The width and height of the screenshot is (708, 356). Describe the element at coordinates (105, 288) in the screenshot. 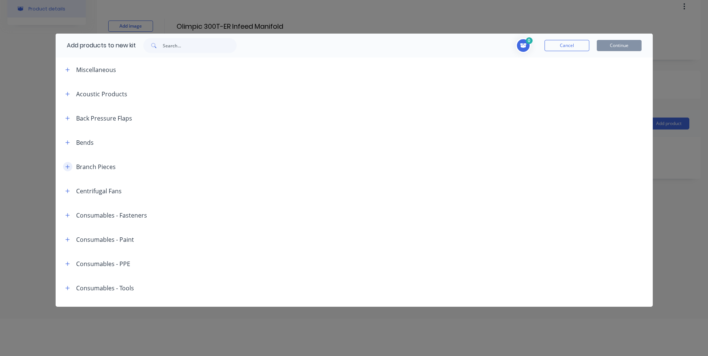

I see `div: Consumables - Tools` at that location.